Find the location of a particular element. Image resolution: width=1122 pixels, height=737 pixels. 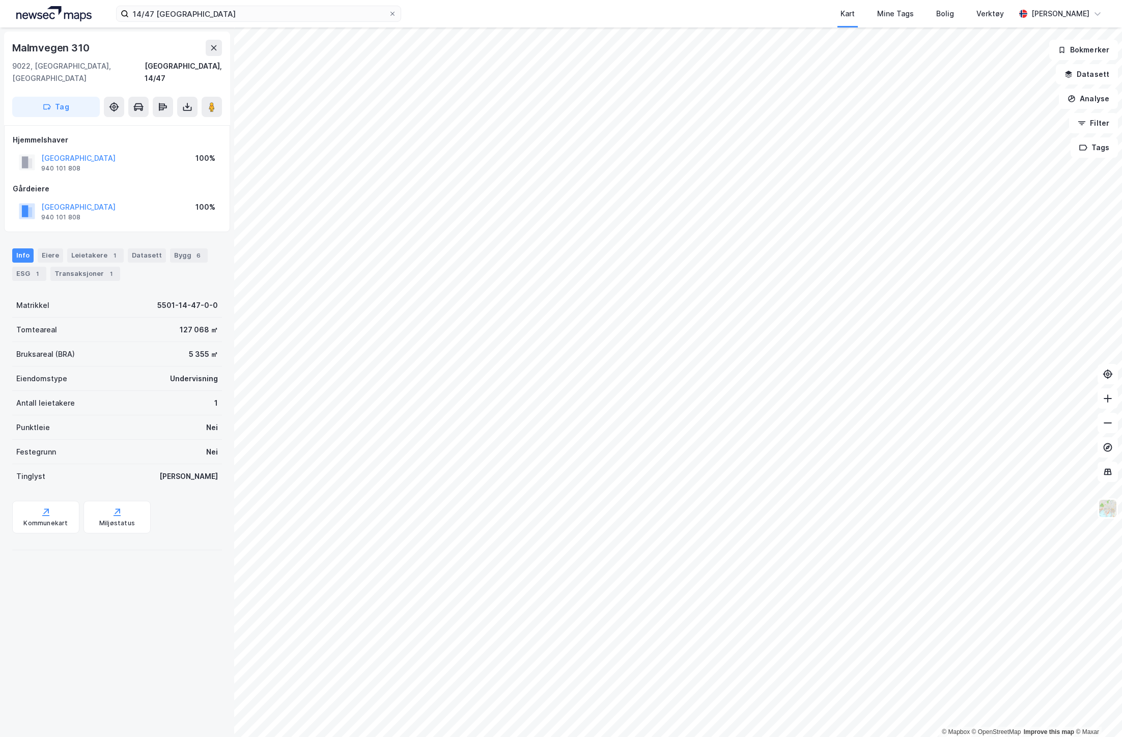

input: Søk på adresse, matrikkel, gårdeiere, leietakere eller personer is located at coordinates (259, 14).